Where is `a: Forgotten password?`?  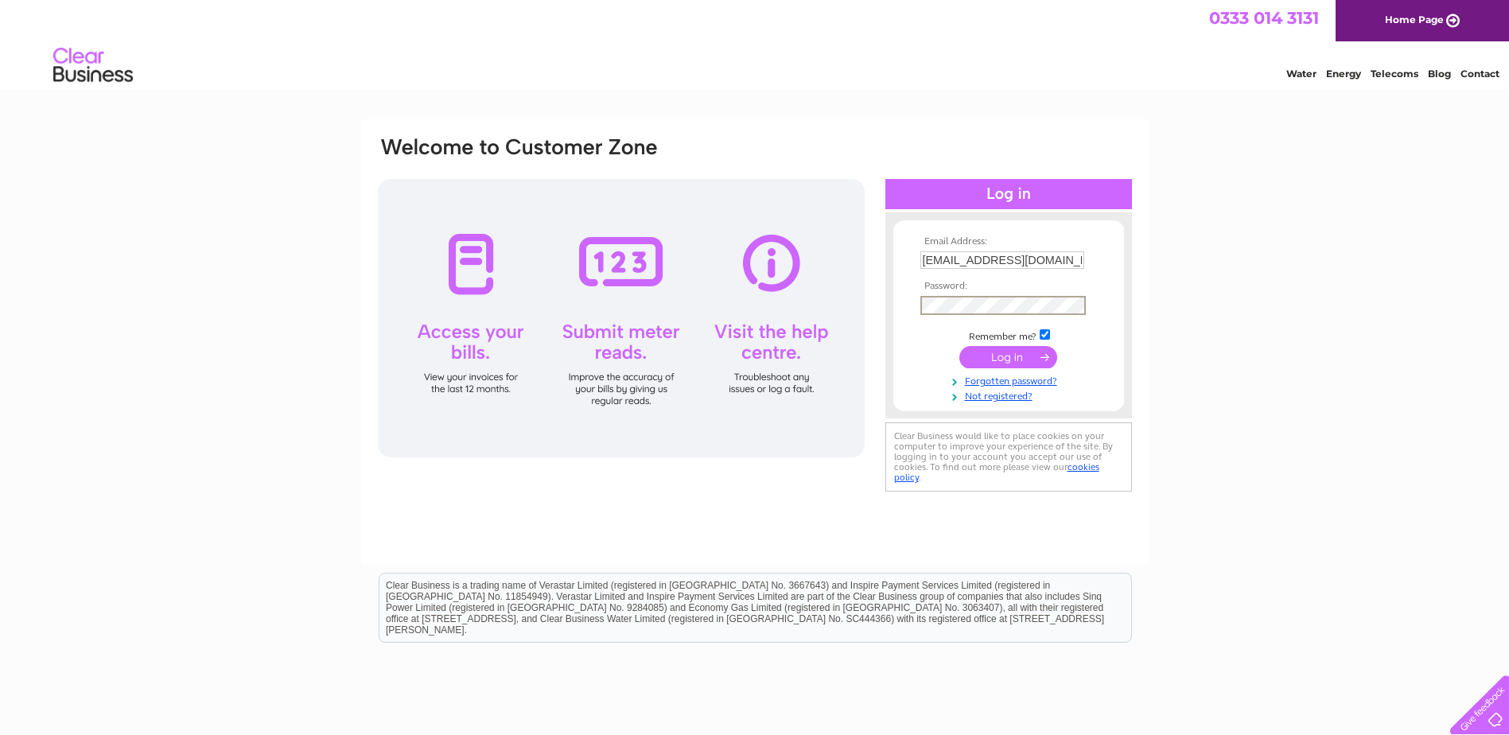 a: Forgotten password? is located at coordinates (1010, 379).